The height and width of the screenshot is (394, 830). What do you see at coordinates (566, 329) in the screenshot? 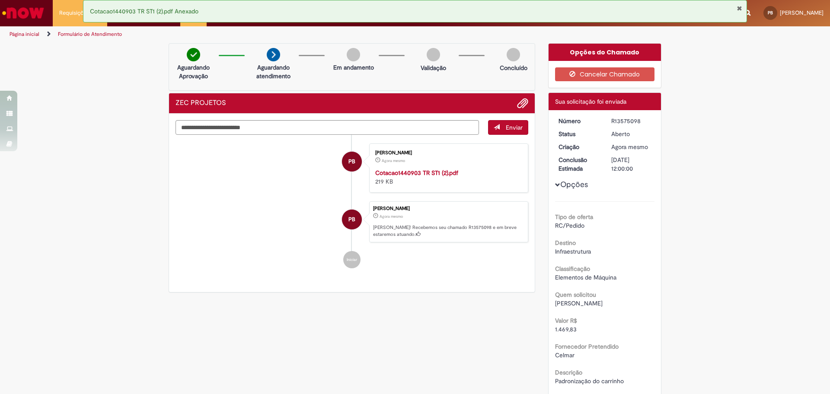
I see `span: 1.469,83` at bounding box center [566, 329].